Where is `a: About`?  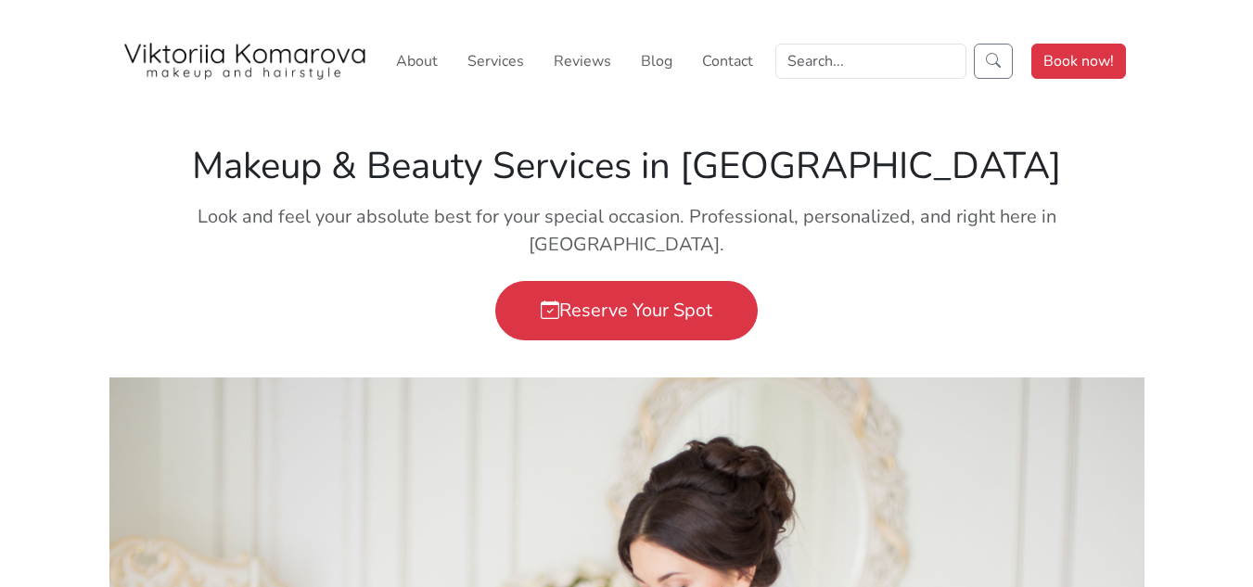
a: About is located at coordinates (416, 61).